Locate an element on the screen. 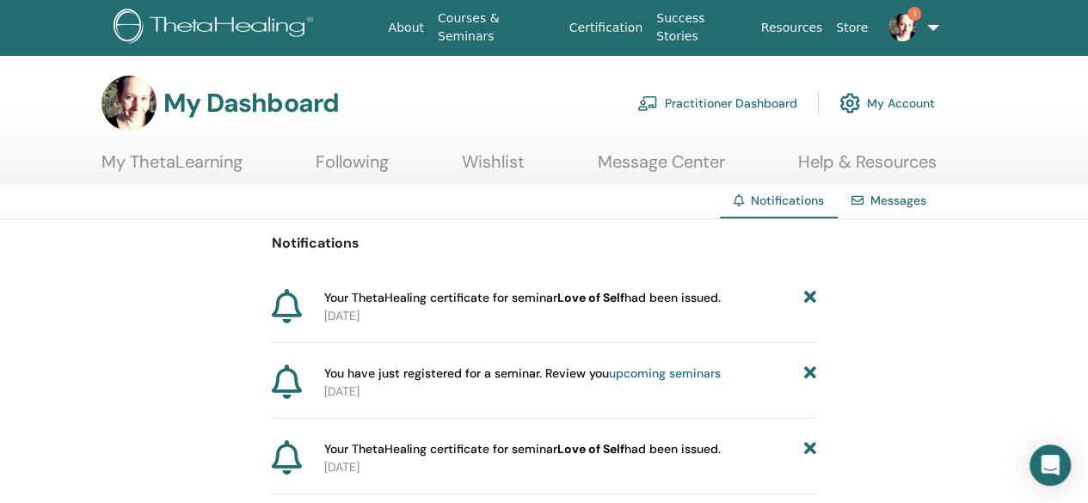 The width and height of the screenshot is (1088, 503). a: Resources is located at coordinates (792, 28).